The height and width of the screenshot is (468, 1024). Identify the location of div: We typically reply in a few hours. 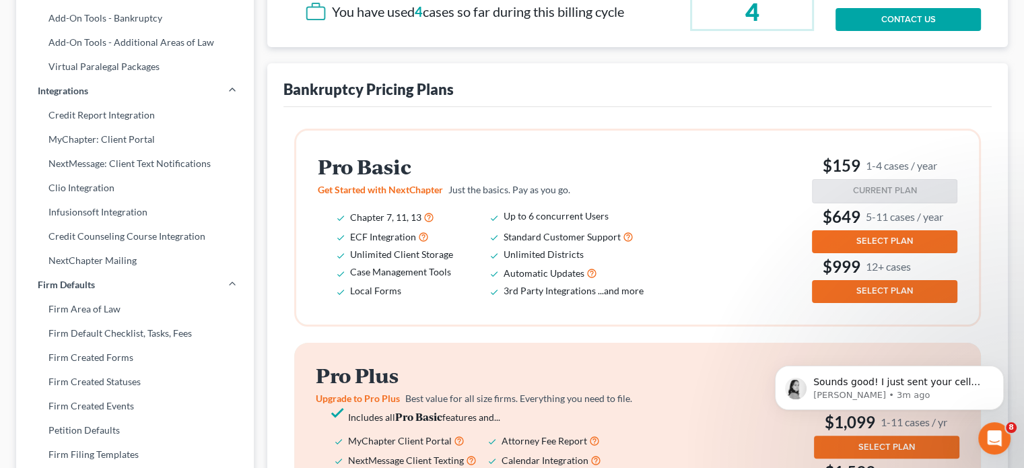
(126, 268).